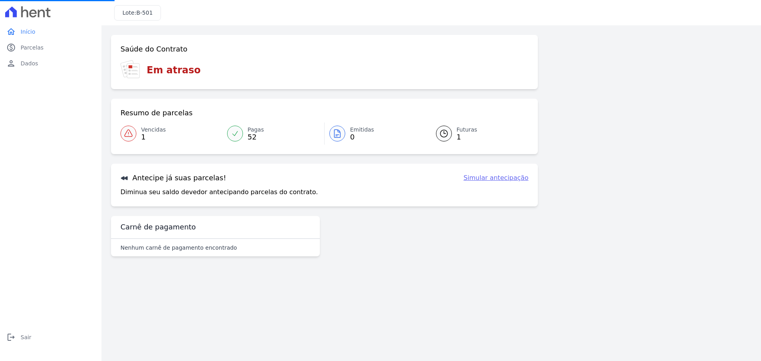 The image size is (761, 361). What do you see at coordinates (157, 113) in the screenshot?
I see `h3: Resumo de parcelas` at bounding box center [157, 113].